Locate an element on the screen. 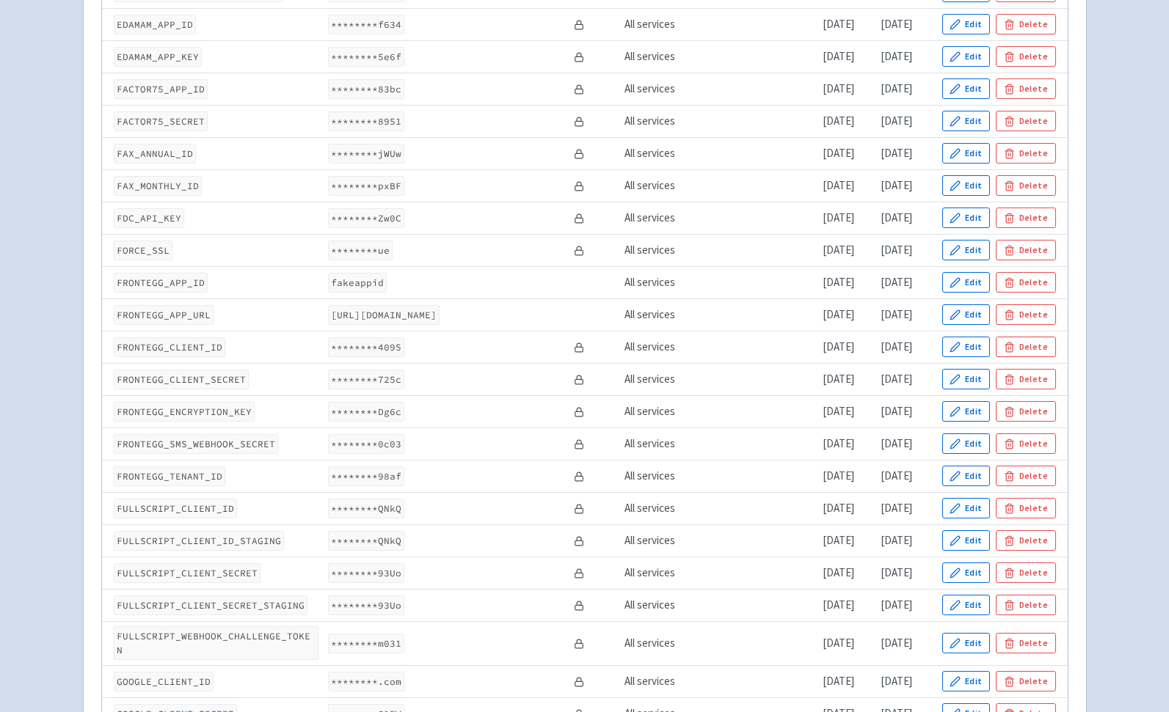 The width and height of the screenshot is (1169, 712). code: FACTOR75_APP_ID is located at coordinates (161, 89).